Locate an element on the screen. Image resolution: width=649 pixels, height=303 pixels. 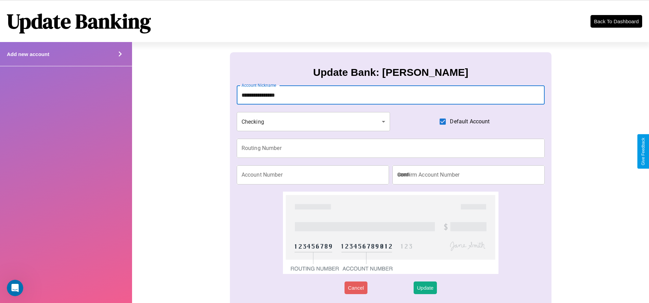
button: Cancel is located at coordinates (356, 288).